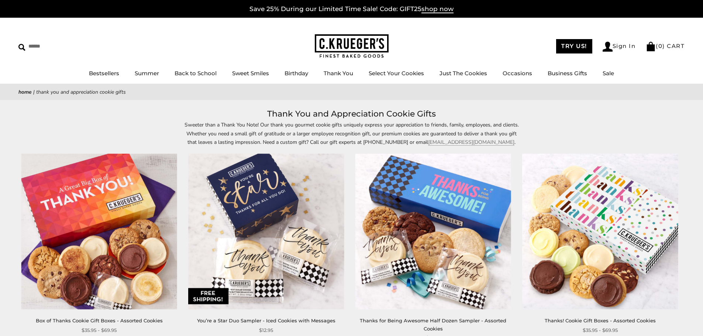 The width and height of the screenshot is (703, 336). I want to click on h1: Thank You and Appreciation Cookie Gifts, so click(351, 114).